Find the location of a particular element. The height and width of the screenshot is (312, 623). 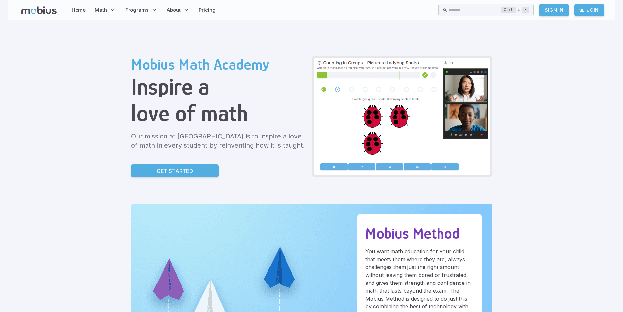

a: Pricing is located at coordinates (207, 10).